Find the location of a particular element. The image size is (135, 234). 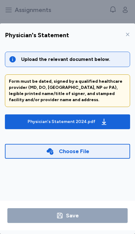

div: Upload the relevant document below. is located at coordinates (74, 59).